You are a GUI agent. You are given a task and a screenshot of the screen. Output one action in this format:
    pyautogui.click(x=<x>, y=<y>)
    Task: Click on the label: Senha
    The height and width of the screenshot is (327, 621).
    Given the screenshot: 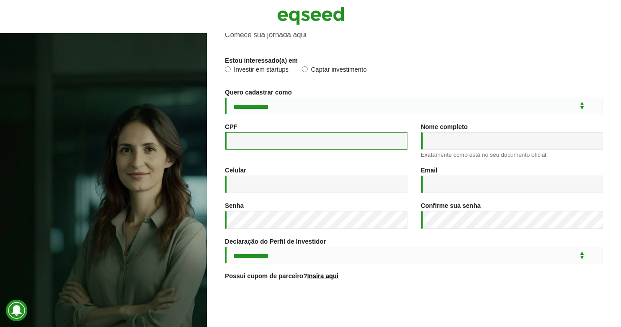 What is the action you would take?
    pyautogui.click(x=234, y=206)
    